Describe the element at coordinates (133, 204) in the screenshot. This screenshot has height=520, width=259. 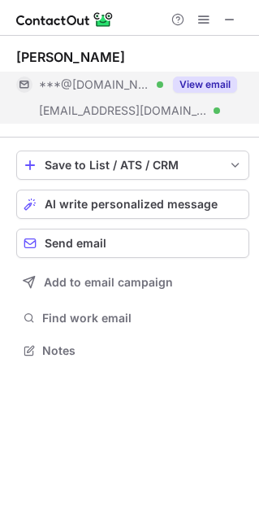
I see `button: AI write personalized message` at that location.